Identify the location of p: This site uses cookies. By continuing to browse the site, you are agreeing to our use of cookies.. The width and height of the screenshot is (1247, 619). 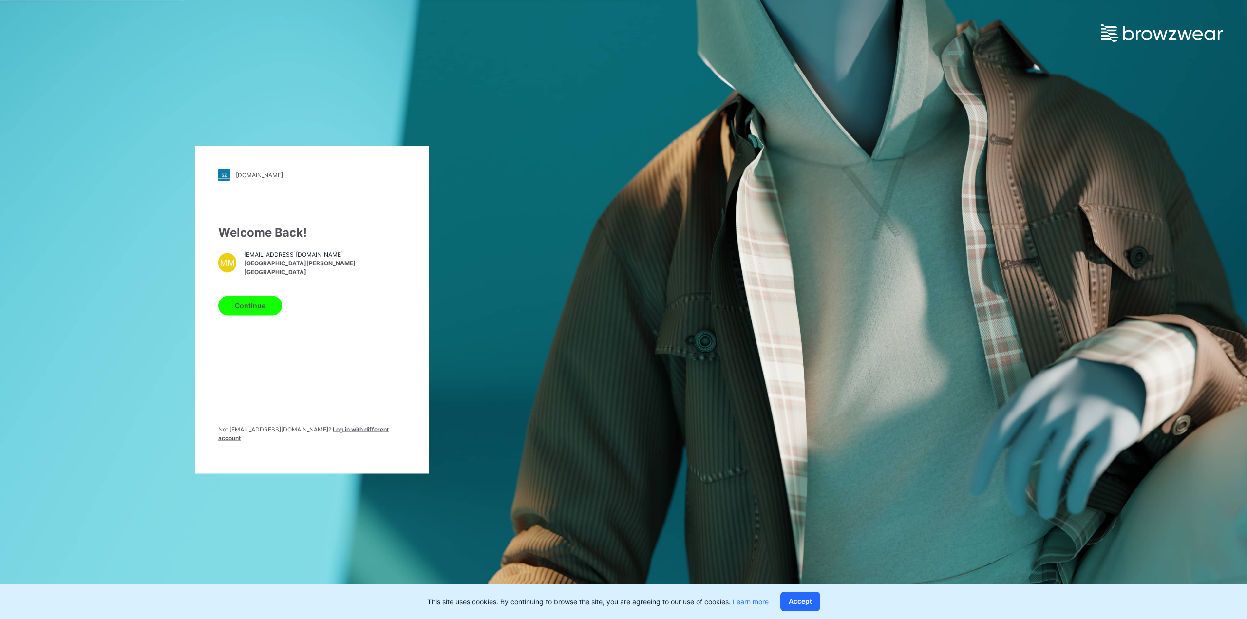
(597, 601).